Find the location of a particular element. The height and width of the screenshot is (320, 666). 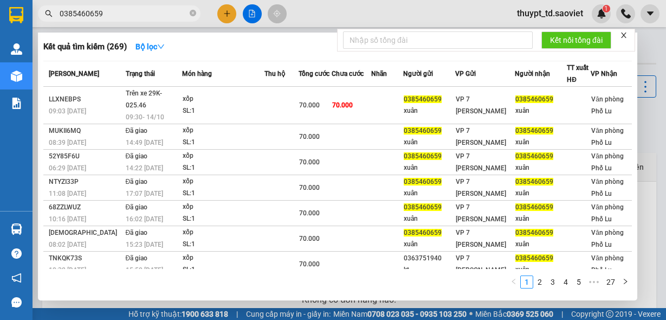

li: 5 is located at coordinates (579, 282).